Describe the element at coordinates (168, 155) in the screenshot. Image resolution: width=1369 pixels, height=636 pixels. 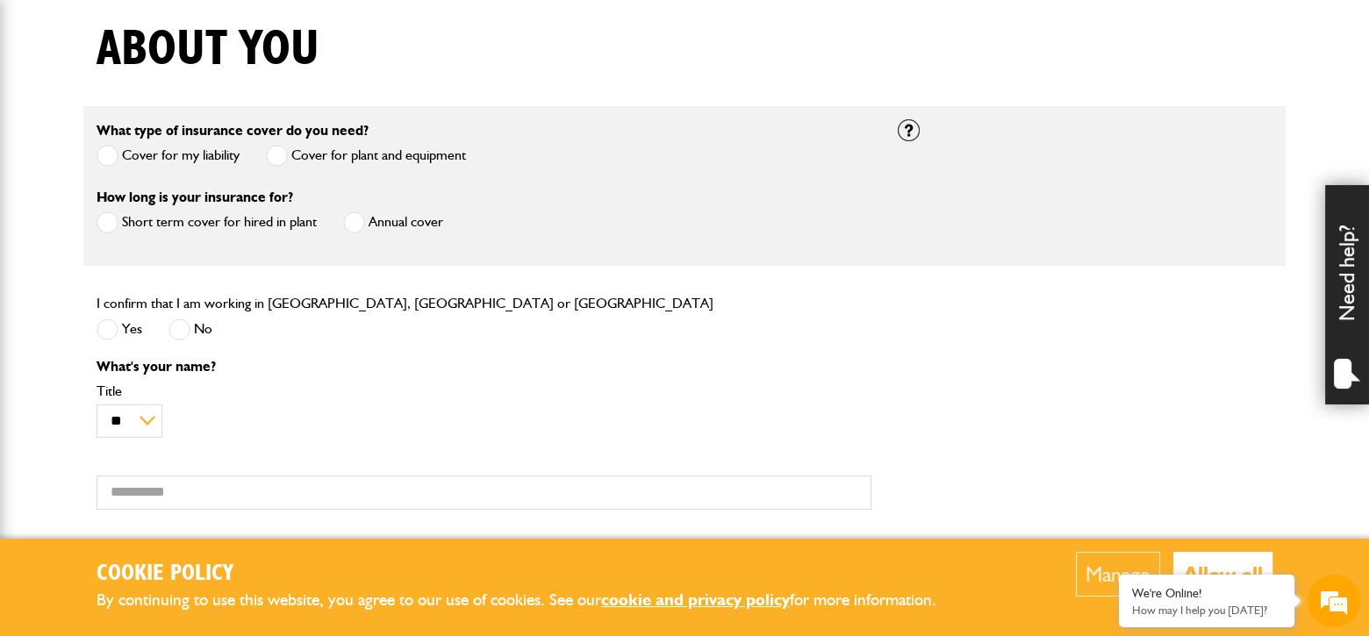
I see `label: Cover for my liability` at that location.